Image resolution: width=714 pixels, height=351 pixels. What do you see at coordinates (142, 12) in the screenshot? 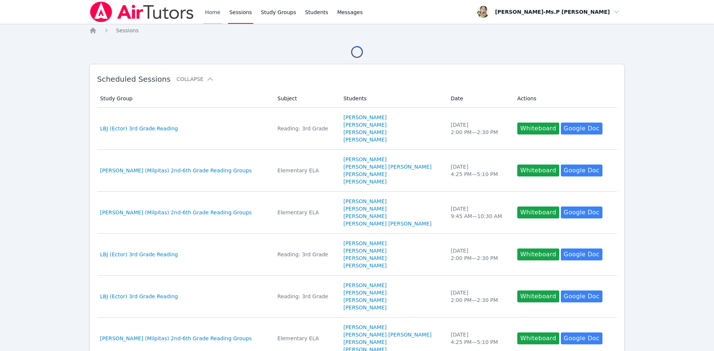
I see `img: Air Tutors` at bounding box center [142, 12].